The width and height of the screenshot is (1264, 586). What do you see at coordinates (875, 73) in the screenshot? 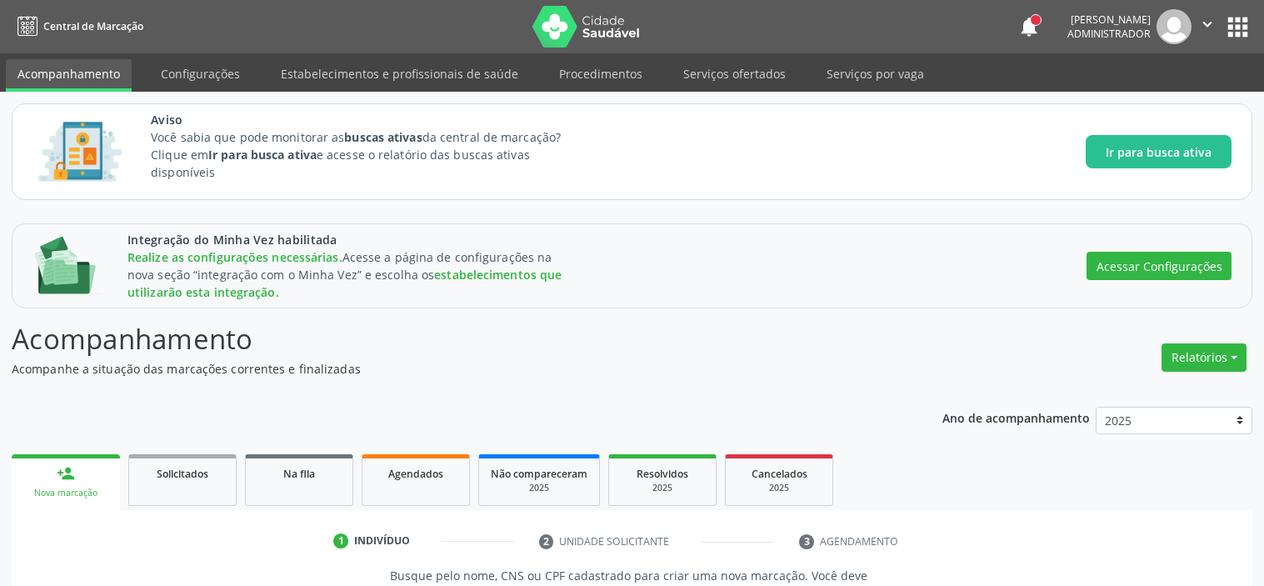
I see `a: Serviços por vaga` at bounding box center [875, 73].